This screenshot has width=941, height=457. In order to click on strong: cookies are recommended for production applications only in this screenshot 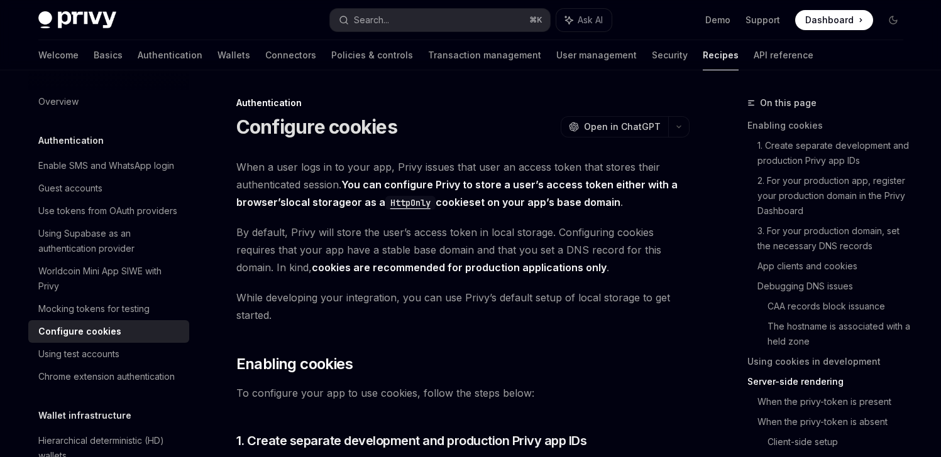, I will do `click(459, 268)`.